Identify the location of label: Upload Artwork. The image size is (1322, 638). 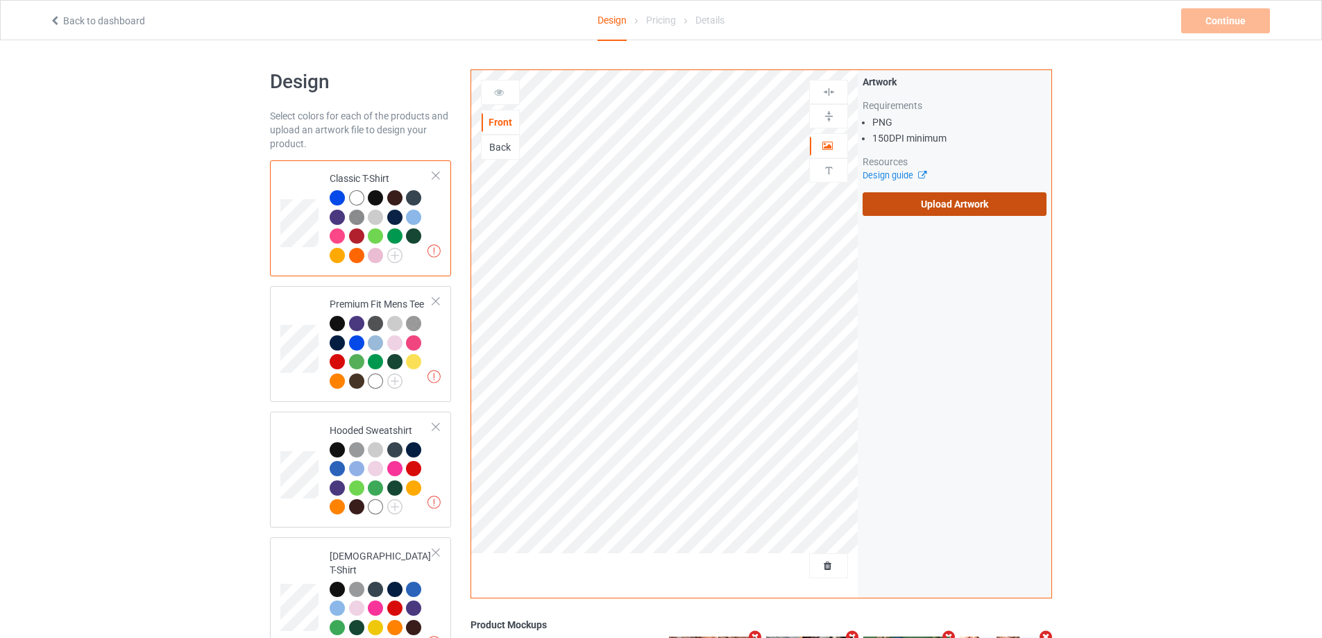
(954, 204).